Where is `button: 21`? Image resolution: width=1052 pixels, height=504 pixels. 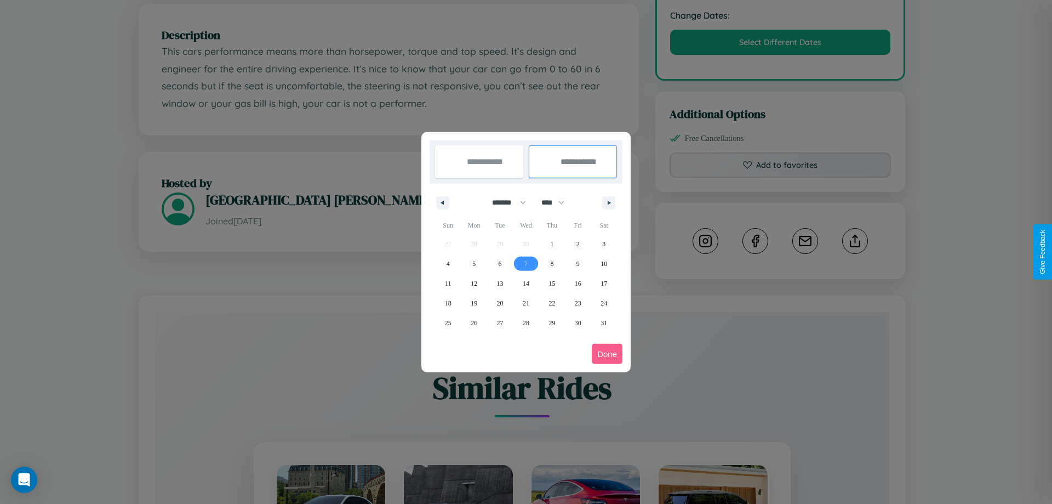 button: 21 is located at coordinates (526, 303).